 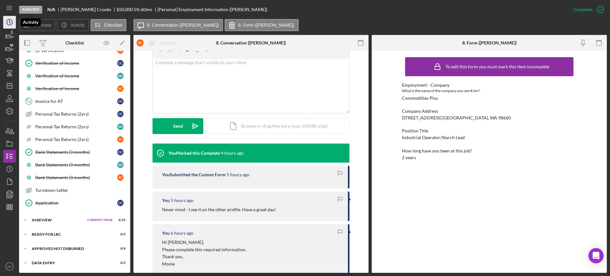 What do you see at coordinates (120, 249) in the screenshot?
I see `div: 0 / 9` at bounding box center [120, 249].